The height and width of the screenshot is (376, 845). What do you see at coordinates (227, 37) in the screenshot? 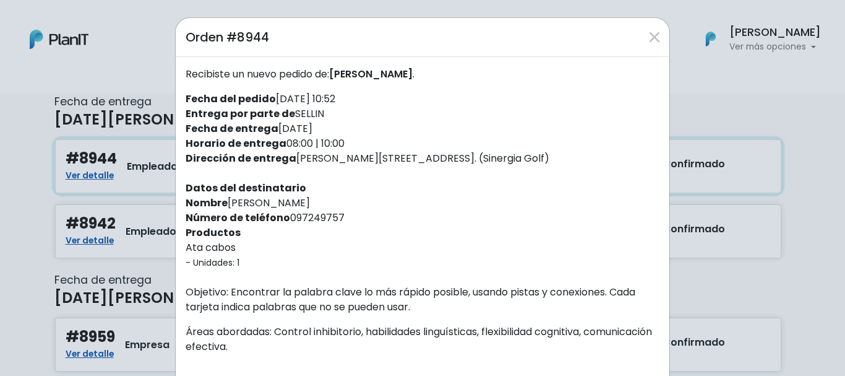
I see `h5: Orden #8944` at bounding box center [227, 37].